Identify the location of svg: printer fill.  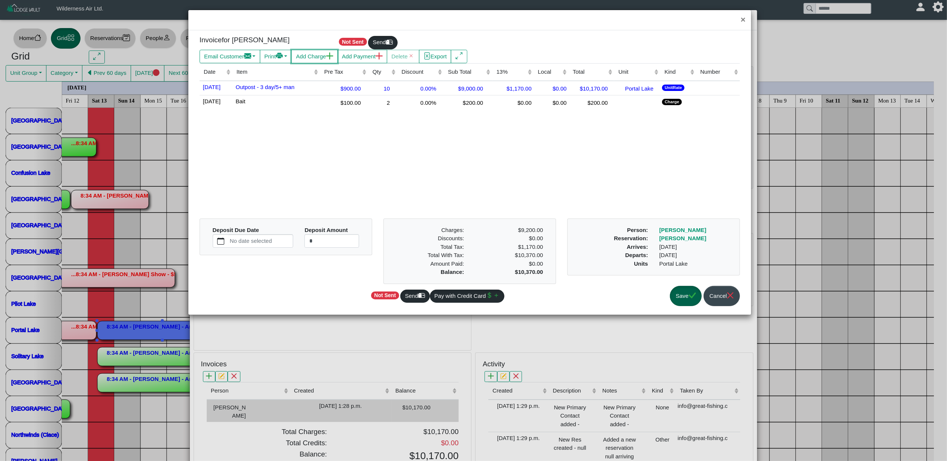
(279, 56).